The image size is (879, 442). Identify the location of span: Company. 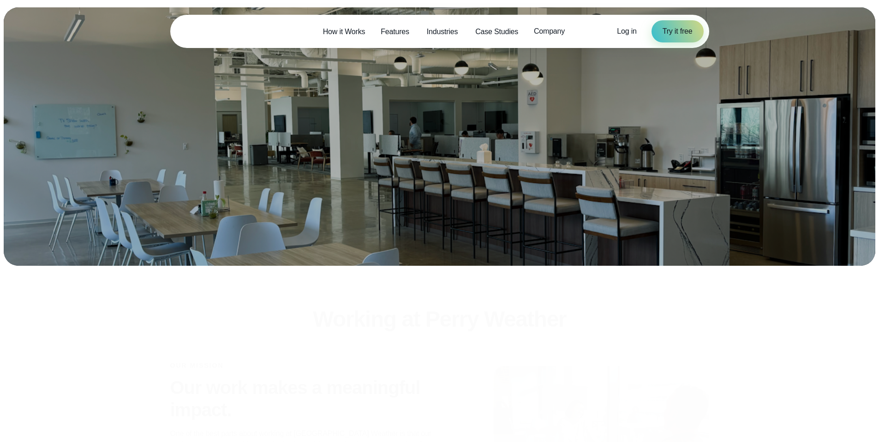
(549, 31).